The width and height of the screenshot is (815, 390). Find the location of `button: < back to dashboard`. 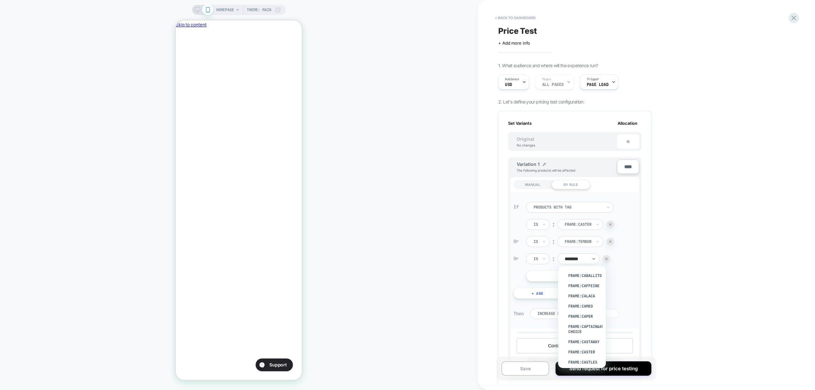

button: < back to dashboard is located at coordinates (515, 18).